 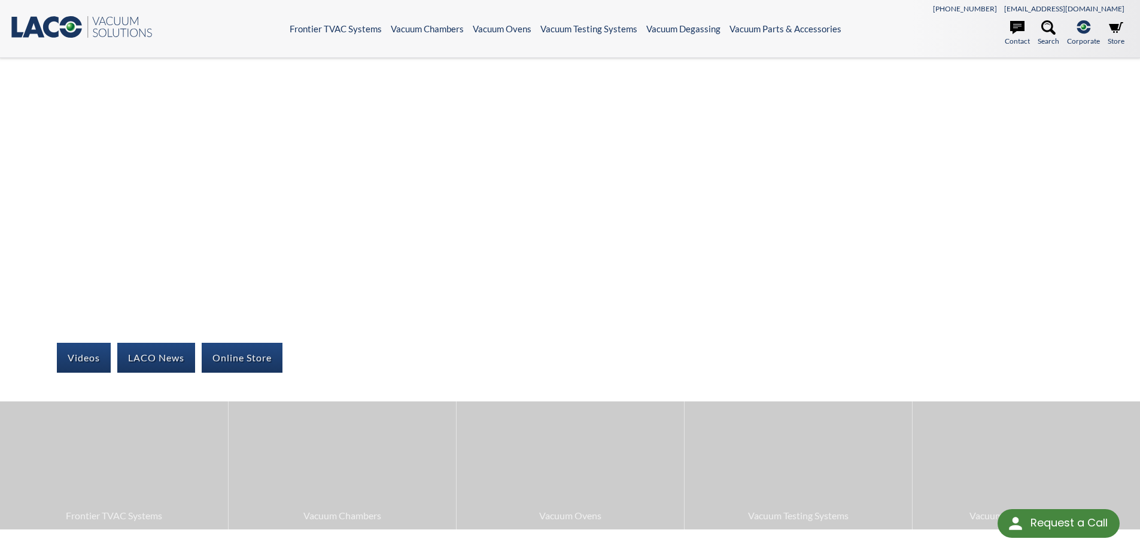 What do you see at coordinates (1017, 33) in the screenshot?
I see `a: Contact` at bounding box center [1017, 33].